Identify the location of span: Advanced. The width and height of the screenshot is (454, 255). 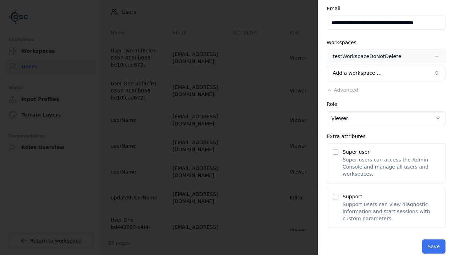
(346, 90).